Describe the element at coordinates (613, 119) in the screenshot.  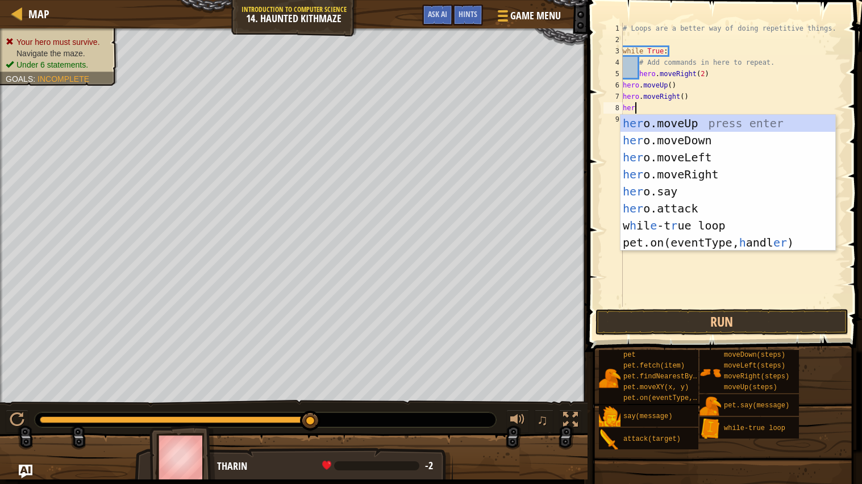
I see `div: 9` at that location.